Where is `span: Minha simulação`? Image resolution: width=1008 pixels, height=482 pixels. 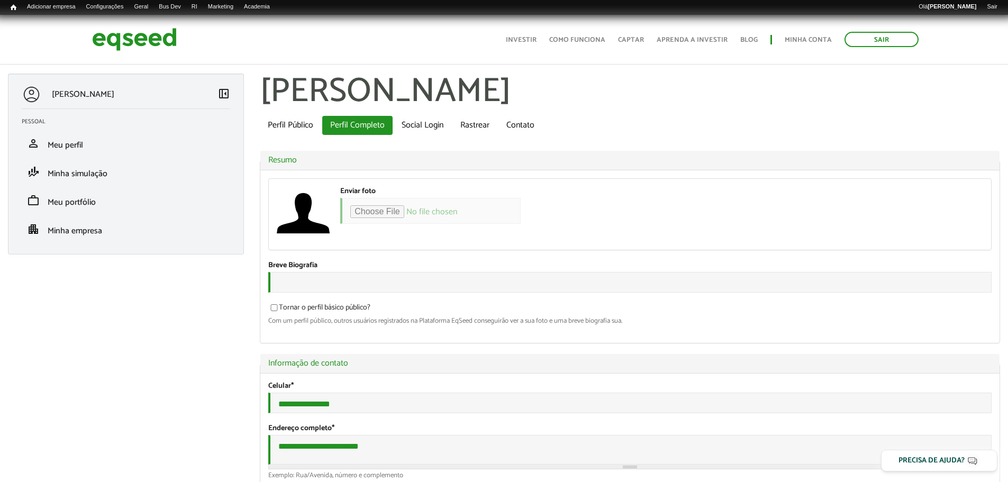
span: Minha simulação is located at coordinates (77, 174).